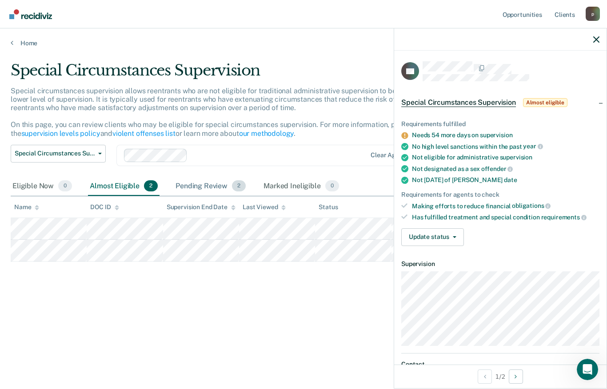 Image resolution: width=607 pixels, height=389 pixels. I want to click on div: Has fulfilled treatment and special condition, so click(506, 217).